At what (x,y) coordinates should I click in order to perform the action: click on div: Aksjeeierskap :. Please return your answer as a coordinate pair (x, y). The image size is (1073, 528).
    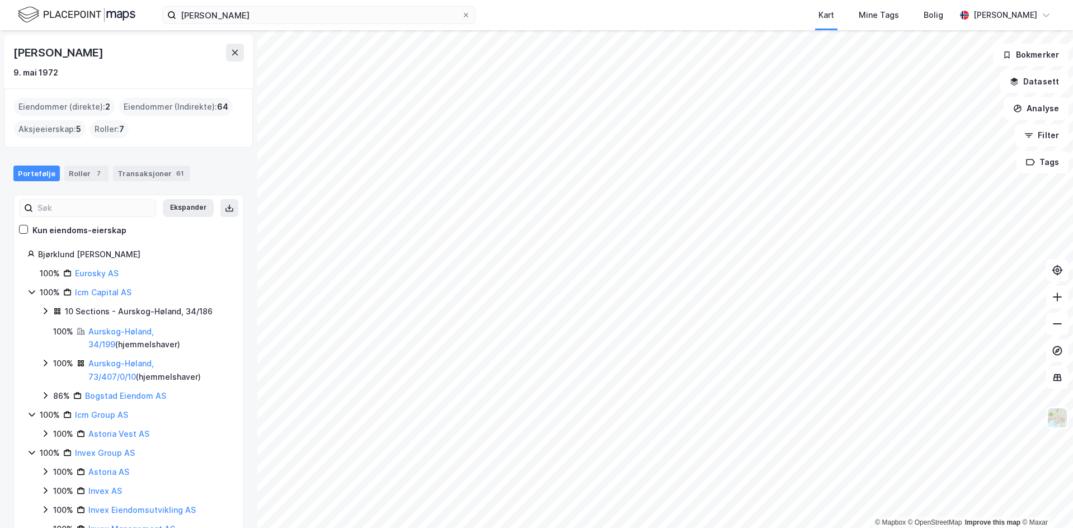
    Looking at the image, I should click on (50, 129).